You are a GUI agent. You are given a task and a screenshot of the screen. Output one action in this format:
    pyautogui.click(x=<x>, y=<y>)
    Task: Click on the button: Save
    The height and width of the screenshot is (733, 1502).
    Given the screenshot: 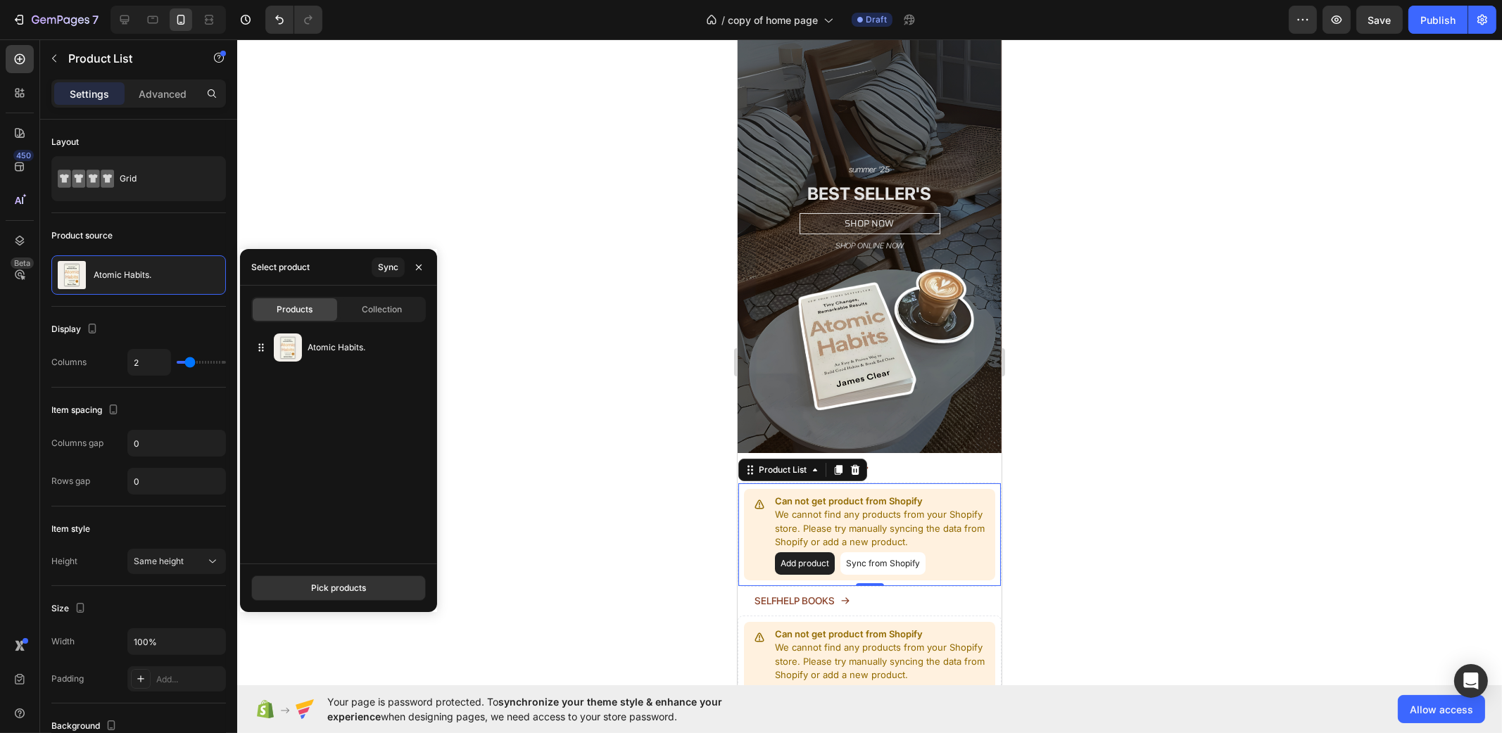 What is the action you would take?
    pyautogui.click(x=1379, y=20)
    